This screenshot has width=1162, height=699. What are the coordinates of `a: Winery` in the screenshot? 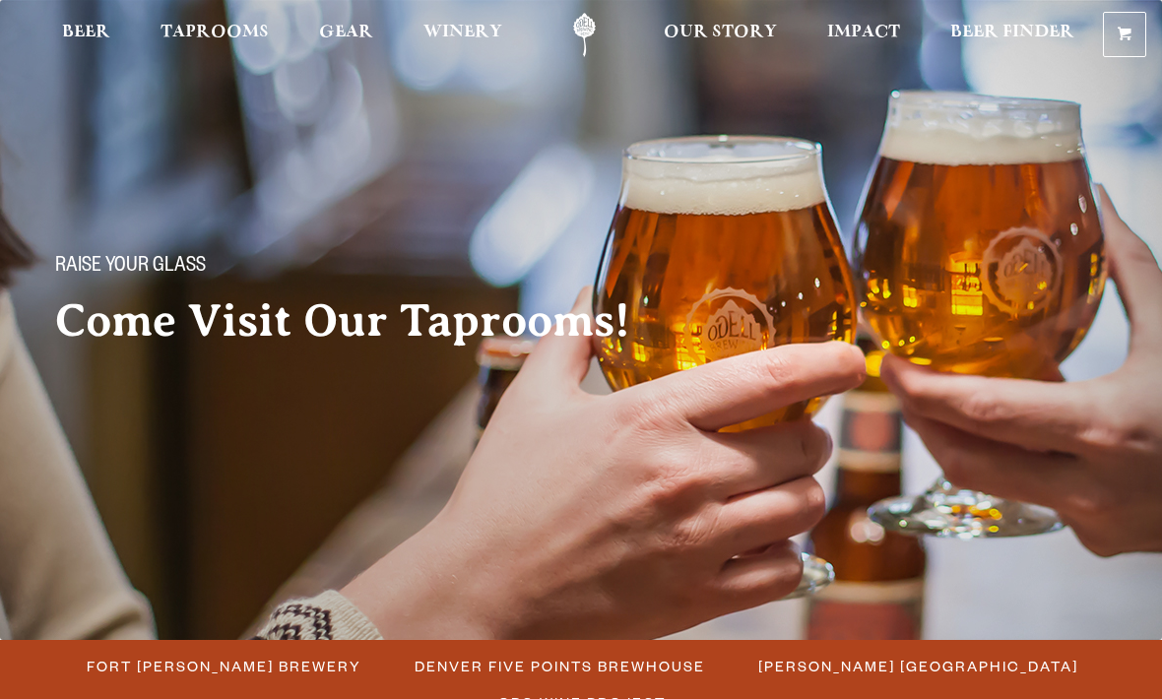 It's located at (463, 34).